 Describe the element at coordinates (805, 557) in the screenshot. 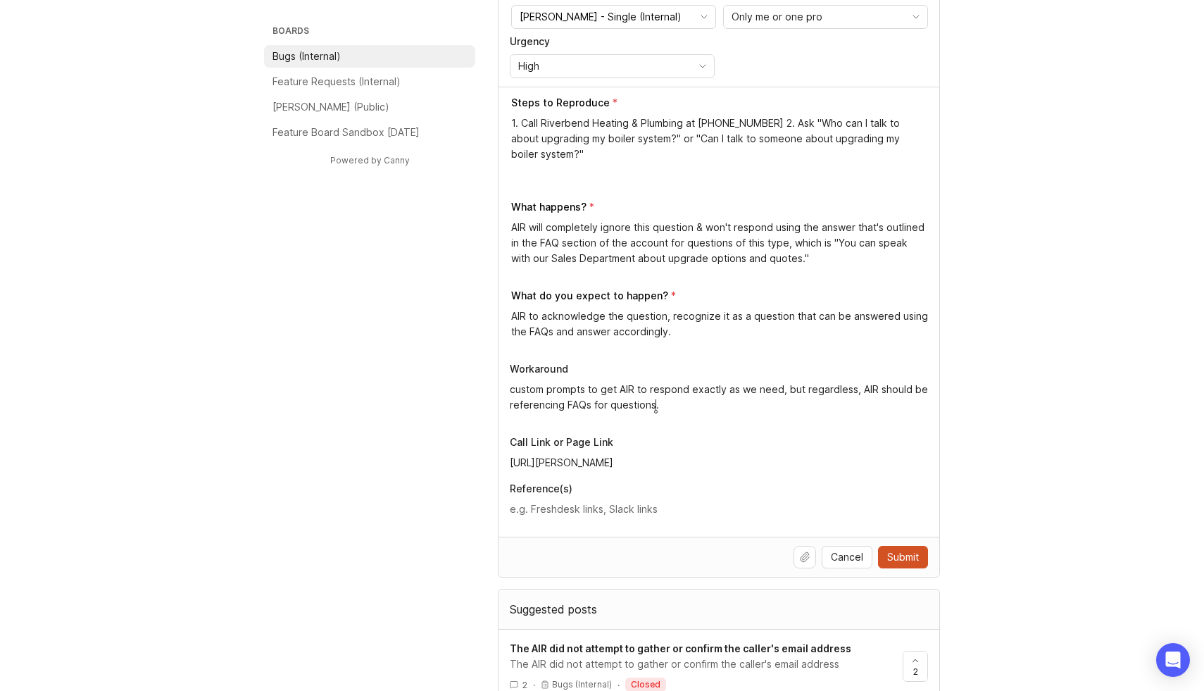

I see `button: Upload file` at that location.